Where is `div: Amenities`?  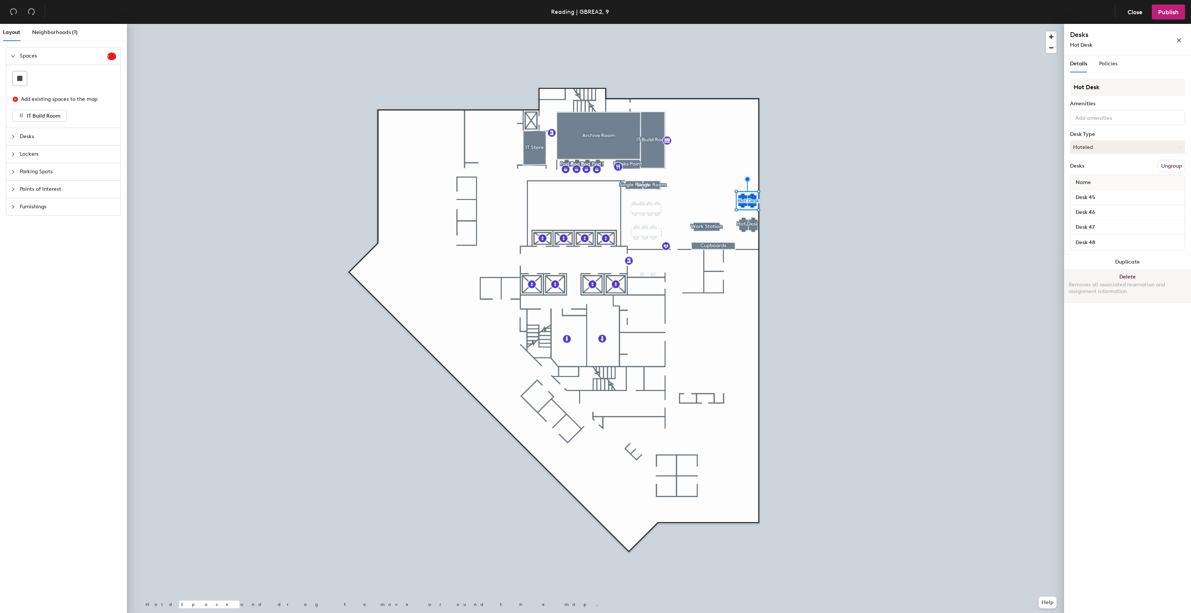
div: Amenities is located at coordinates (1127, 104).